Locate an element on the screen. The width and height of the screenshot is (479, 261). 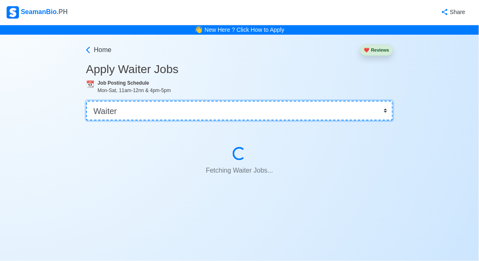
div: Mon-Sat, 11am-12nn & 4pm-5pm is located at coordinates (245, 90).